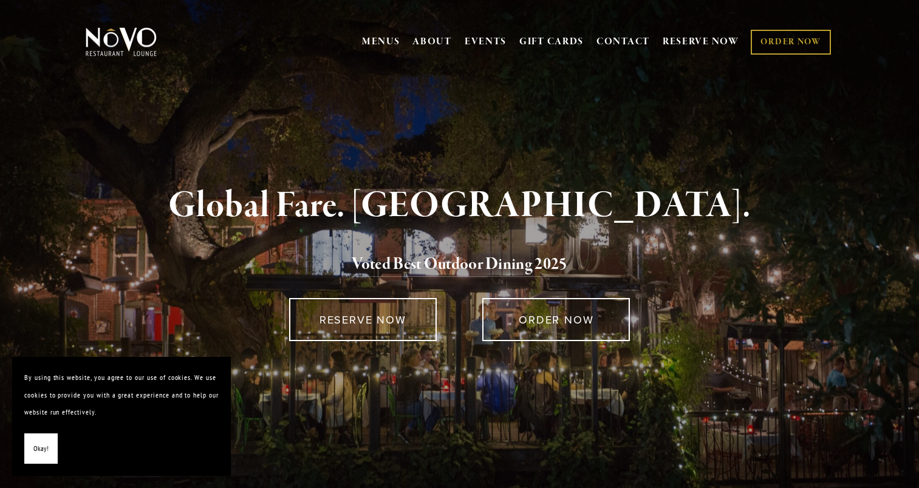  Describe the element at coordinates (623, 42) in the screenshot. I see `a: CONTACT` at that location.